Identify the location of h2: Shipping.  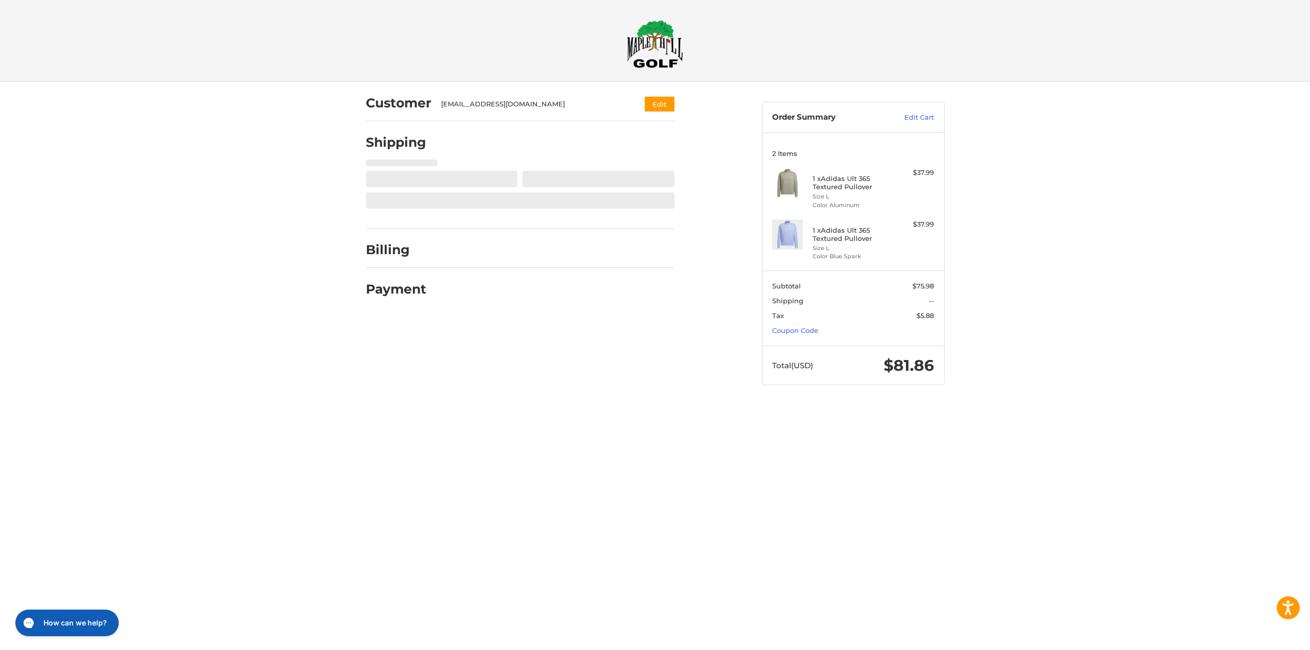
(396, 142).